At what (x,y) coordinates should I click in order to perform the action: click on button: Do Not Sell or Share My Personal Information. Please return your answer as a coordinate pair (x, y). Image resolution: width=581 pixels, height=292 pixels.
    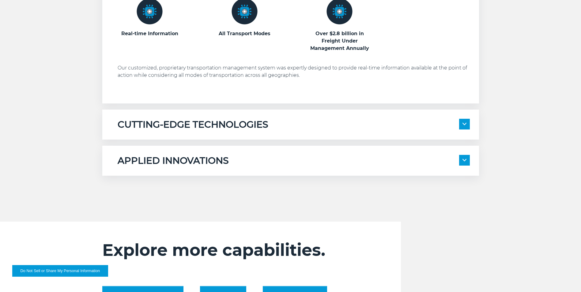
    Looking at the image, I should click on (60, 271).